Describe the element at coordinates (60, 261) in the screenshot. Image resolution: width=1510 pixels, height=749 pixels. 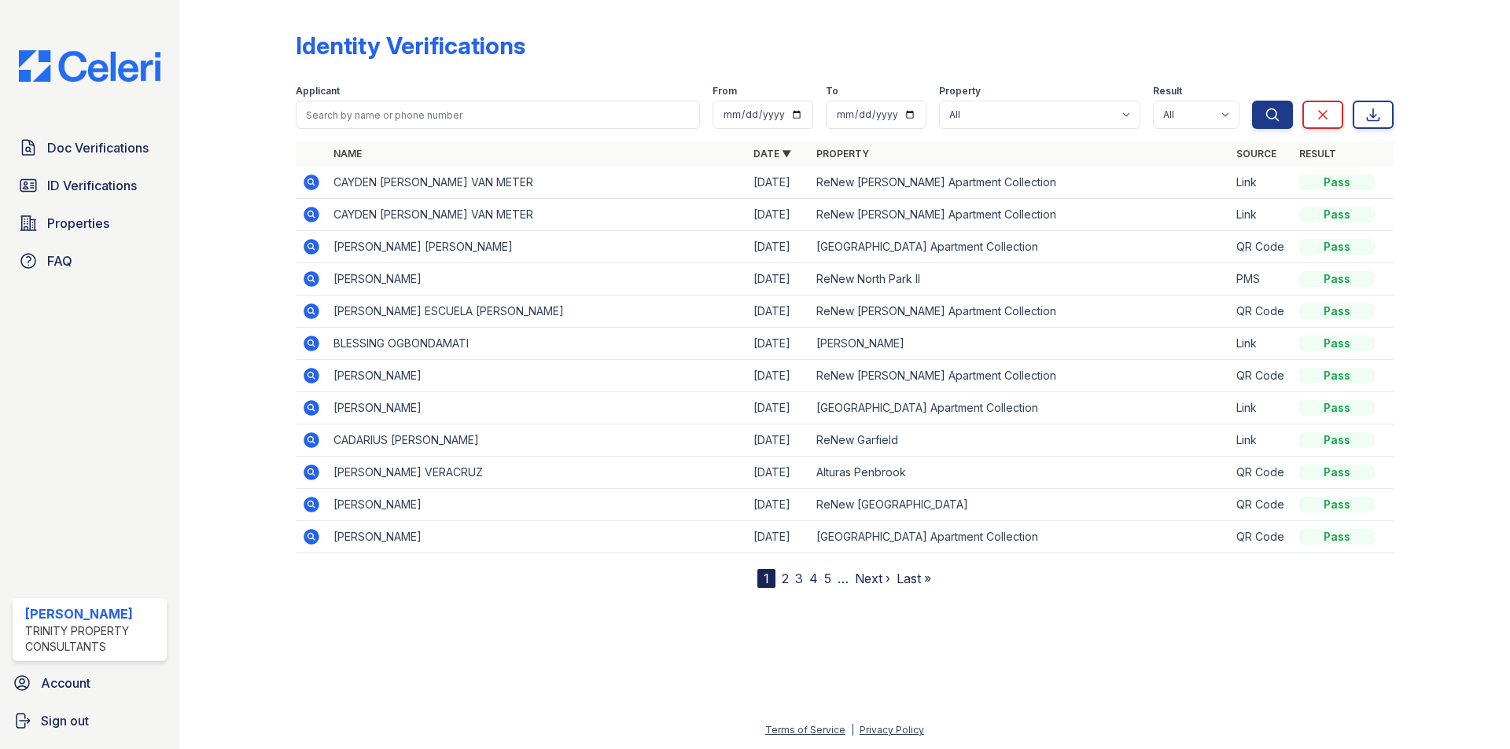
I see `span: FAQ` at that location.